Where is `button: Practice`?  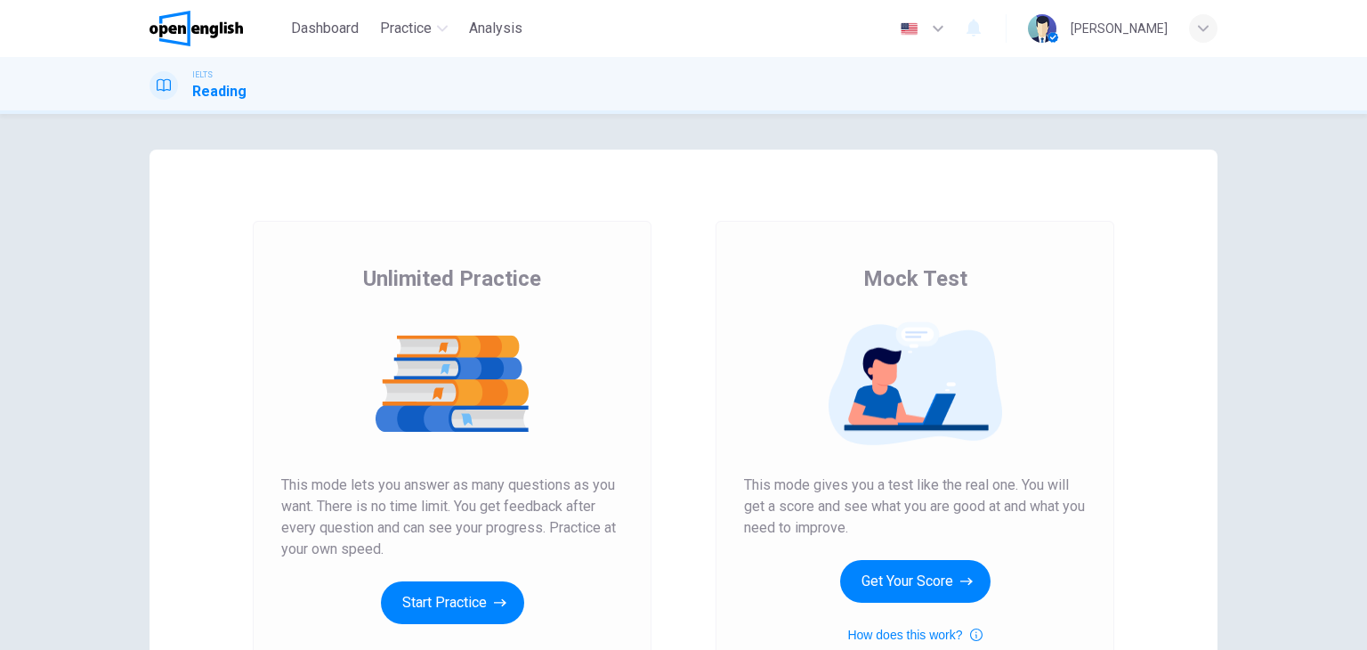 button: Practice is located at coordinates (414, 28).